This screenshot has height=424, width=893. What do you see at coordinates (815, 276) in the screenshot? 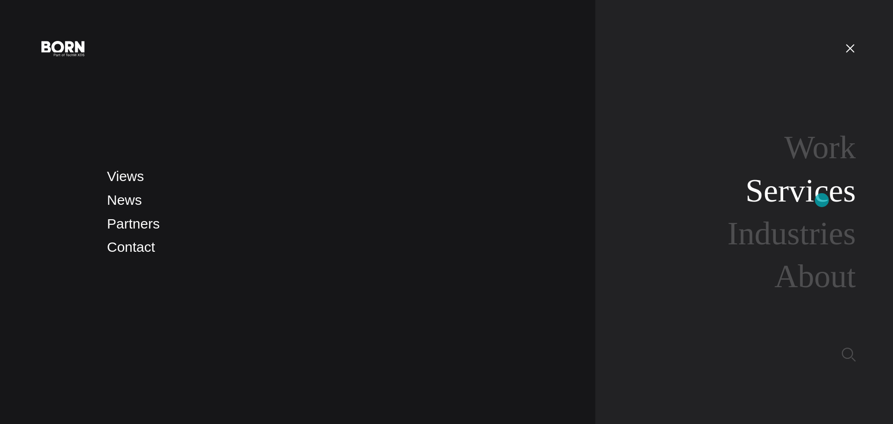
I see `a: About` at bounding box center [815, 276].